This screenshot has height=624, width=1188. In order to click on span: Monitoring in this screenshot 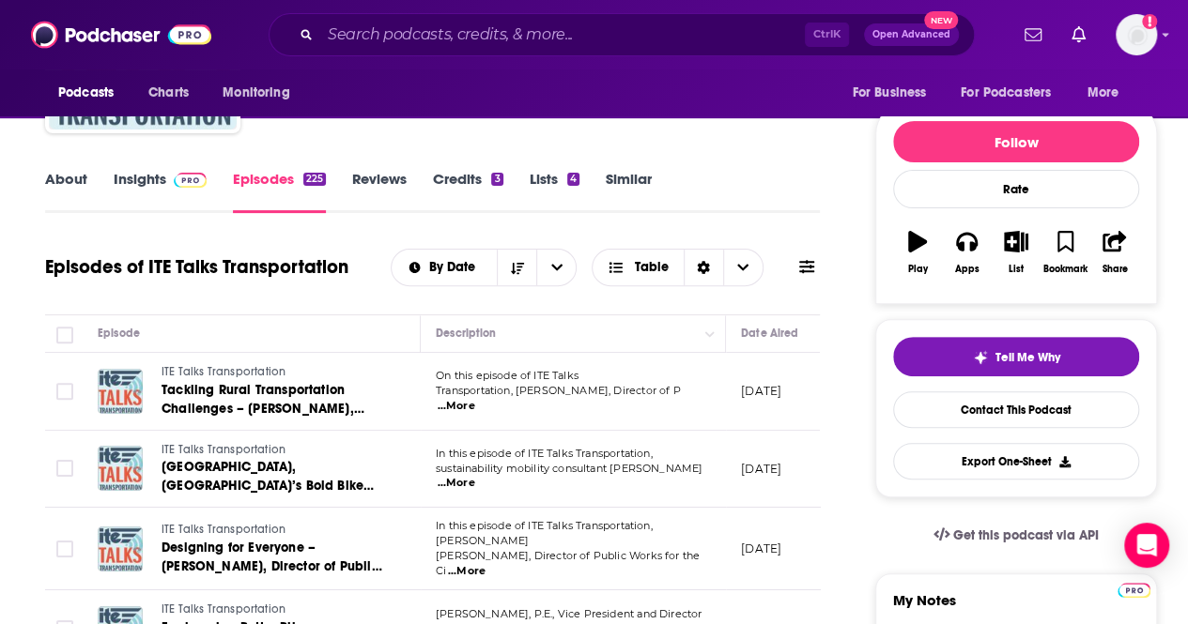, I will do `click(255, 93)`.